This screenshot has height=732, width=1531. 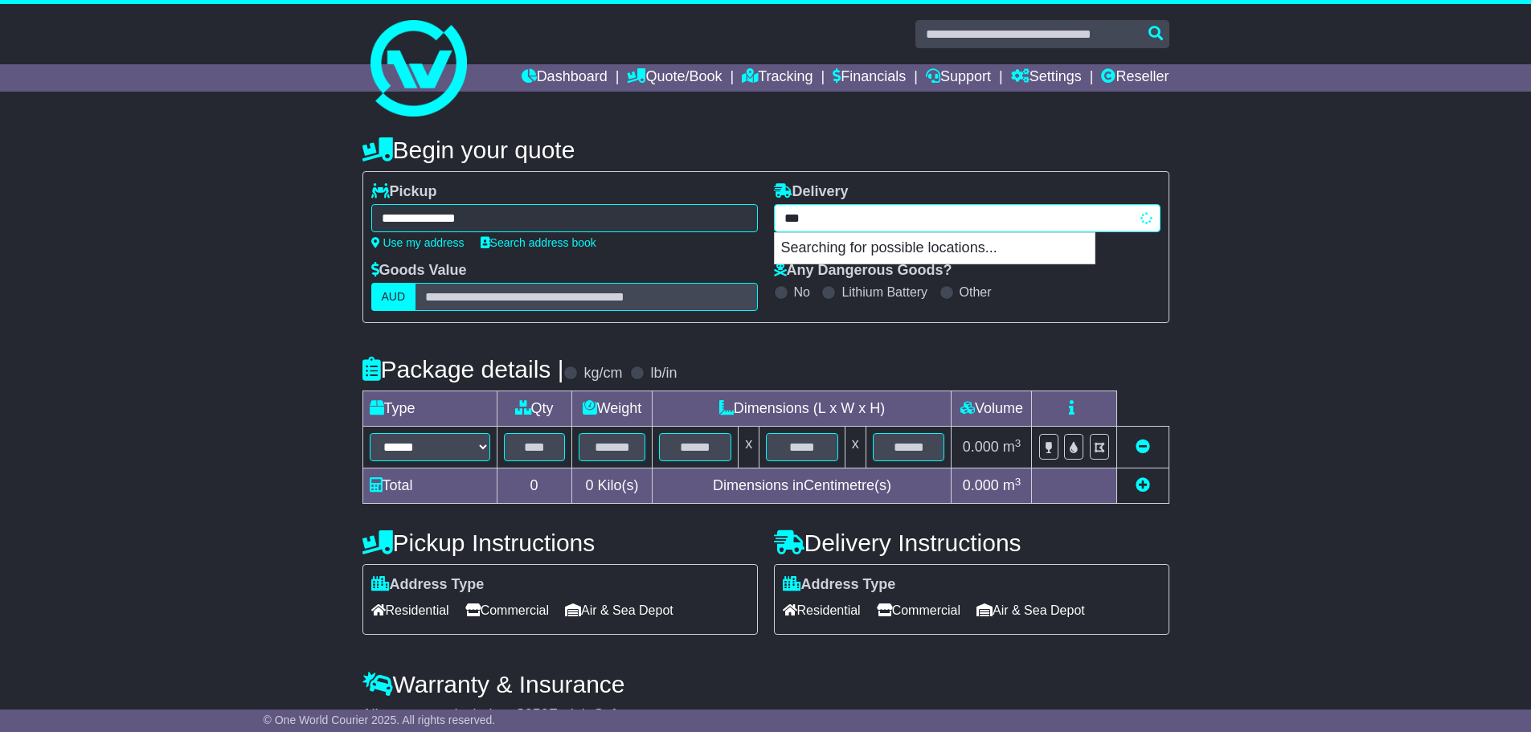 I want to click on a: Quote/Book, so click(x=674, y=78).